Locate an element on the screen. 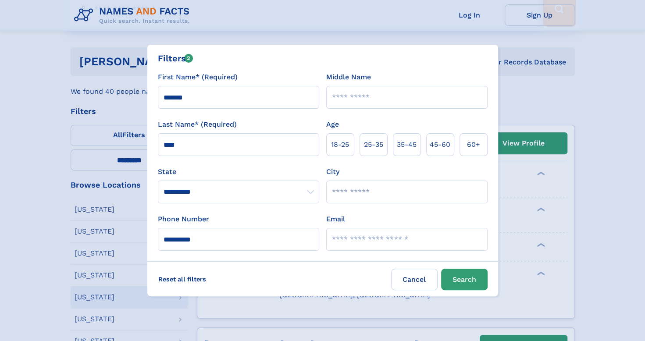 The height and width of the screenshot is (341, 645). label: Last Name* (Required) is located at coordinates (197, 124).